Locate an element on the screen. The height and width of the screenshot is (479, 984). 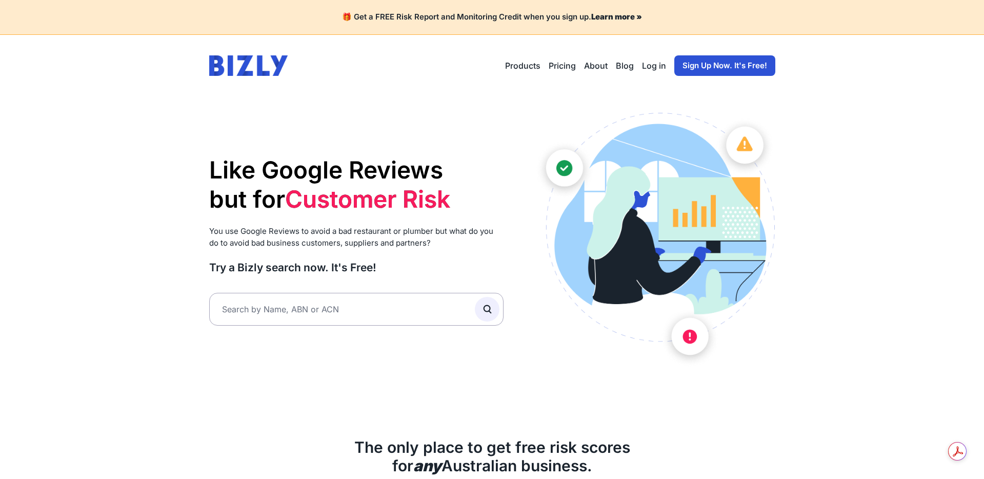
h1: Like Google Reviews but for is located at coordinates (356, 185).